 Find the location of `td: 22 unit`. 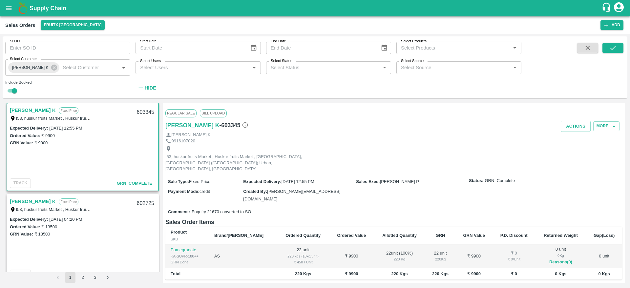

td: 22 unit is located at coordinates (303, 256).